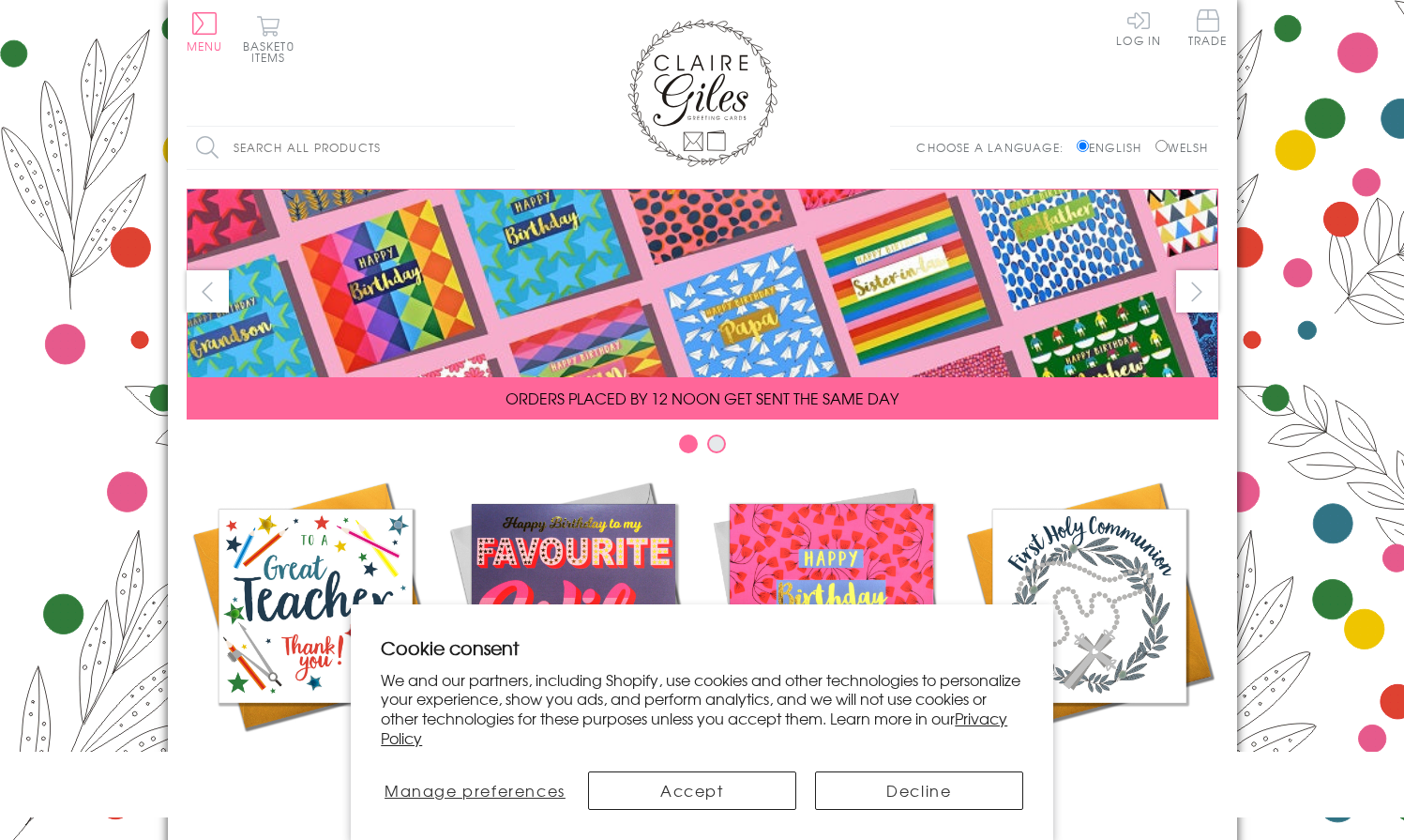 This screenshot has width=1404, height=840. I want to click on label: English, so click(1113, 147).